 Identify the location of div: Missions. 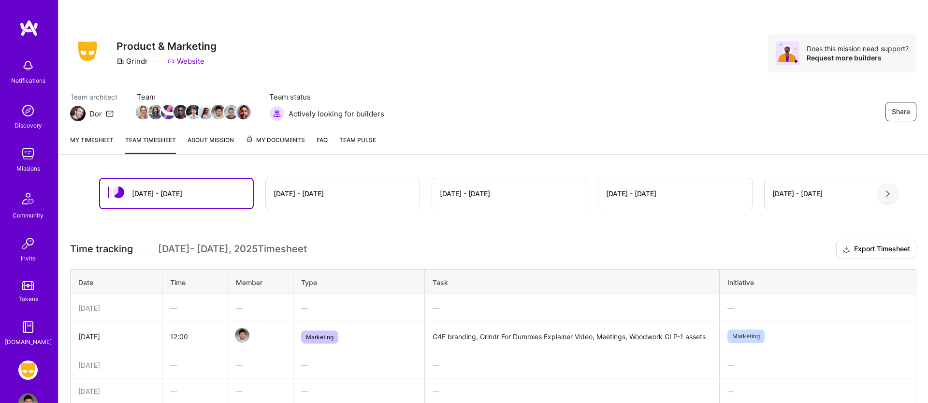
(28, 168).